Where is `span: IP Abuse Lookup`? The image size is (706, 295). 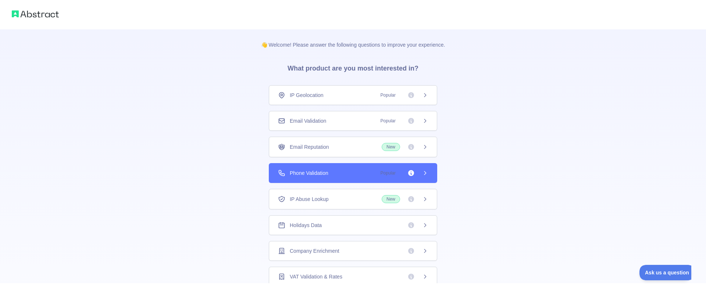
span: IP Abuse Lookup is located at coordinates (309, 199).